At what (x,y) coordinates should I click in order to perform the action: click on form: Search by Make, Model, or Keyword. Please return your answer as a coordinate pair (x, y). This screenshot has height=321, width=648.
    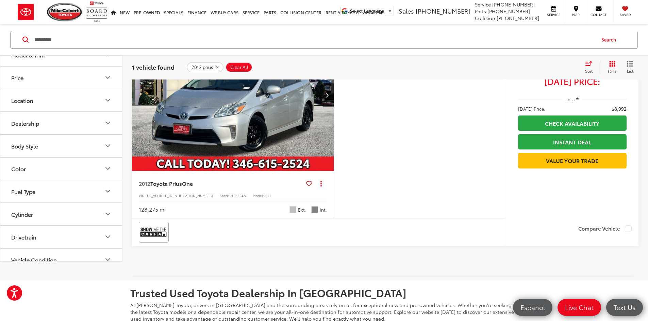
    Looking at the image, I should click on (314, 40).